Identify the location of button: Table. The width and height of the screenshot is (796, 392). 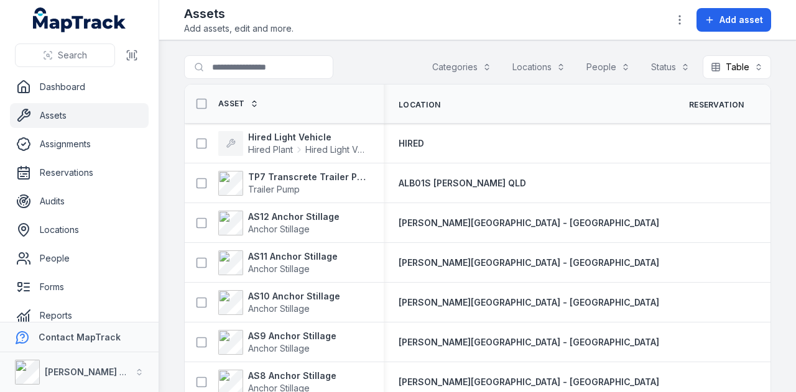
(737, 67).